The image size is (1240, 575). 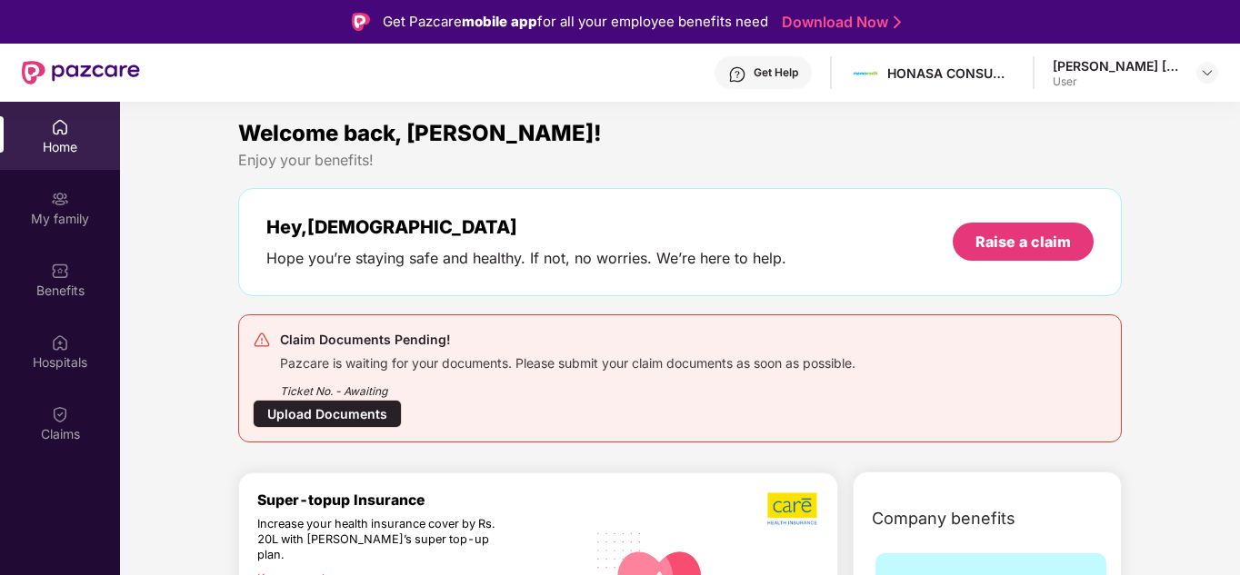 I want to click on div: Claim Documents Pending!, so click(x=567, y=340).